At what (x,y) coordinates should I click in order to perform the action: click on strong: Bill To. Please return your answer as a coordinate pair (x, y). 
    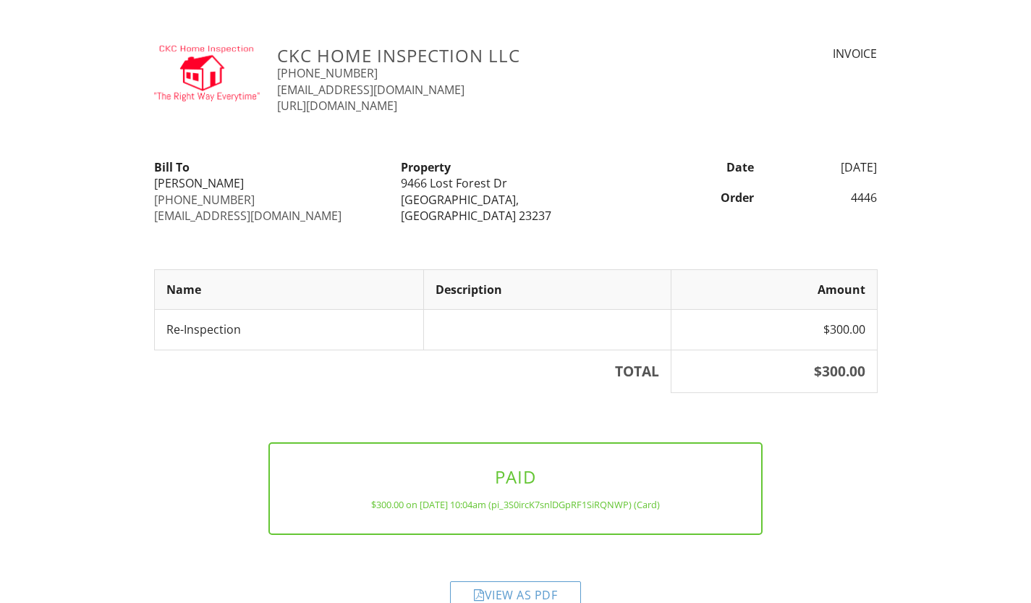
    Looking at the image, I should click on (172, 167).